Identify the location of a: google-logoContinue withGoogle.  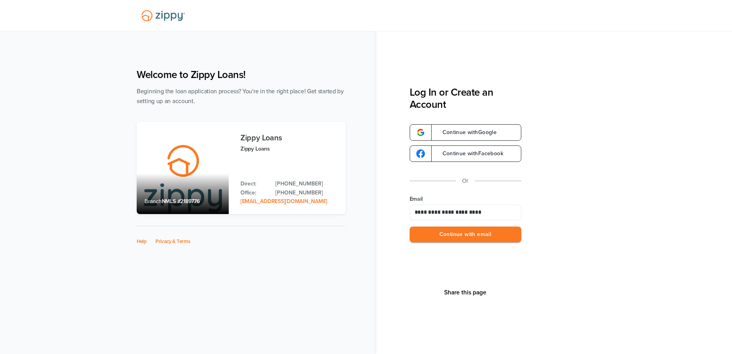
(465, 132).